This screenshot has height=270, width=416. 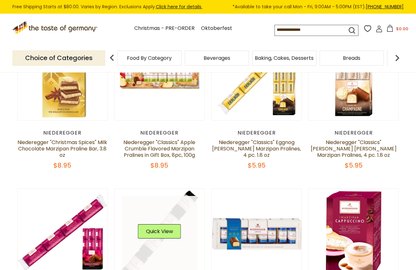 I want to click on span: *Available to take your call Mon - Fri, 9:00AM - 5:00PM (EST)., so click(x=318, y=7).